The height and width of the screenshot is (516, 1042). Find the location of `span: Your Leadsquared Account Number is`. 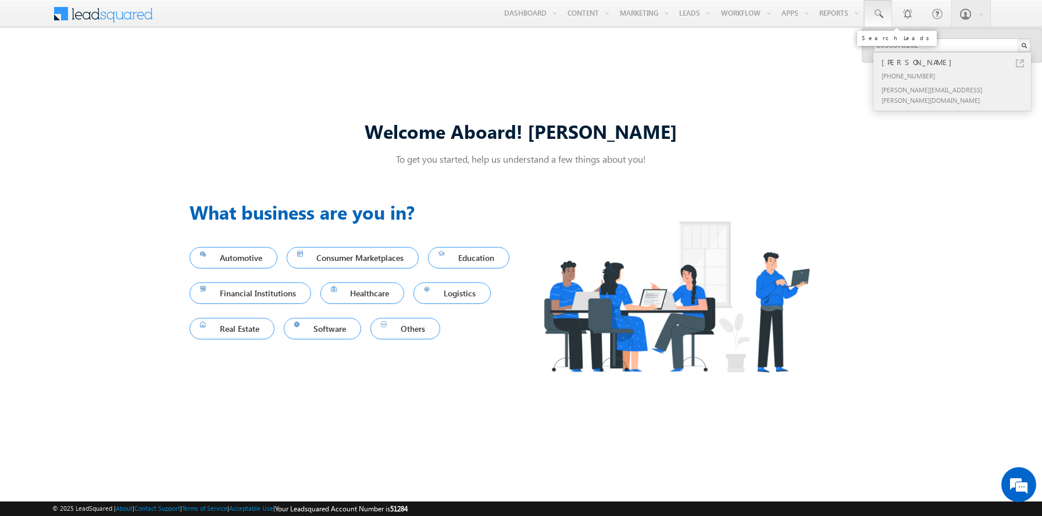

span: Your Leadsquared Account Number is is located at coordinates (341, 509).